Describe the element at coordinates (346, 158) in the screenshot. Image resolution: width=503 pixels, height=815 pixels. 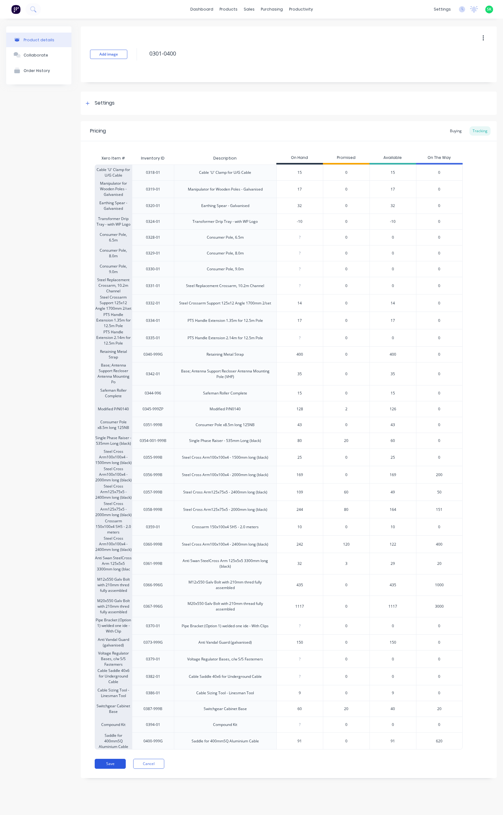
I see `div: Promised` at that location.